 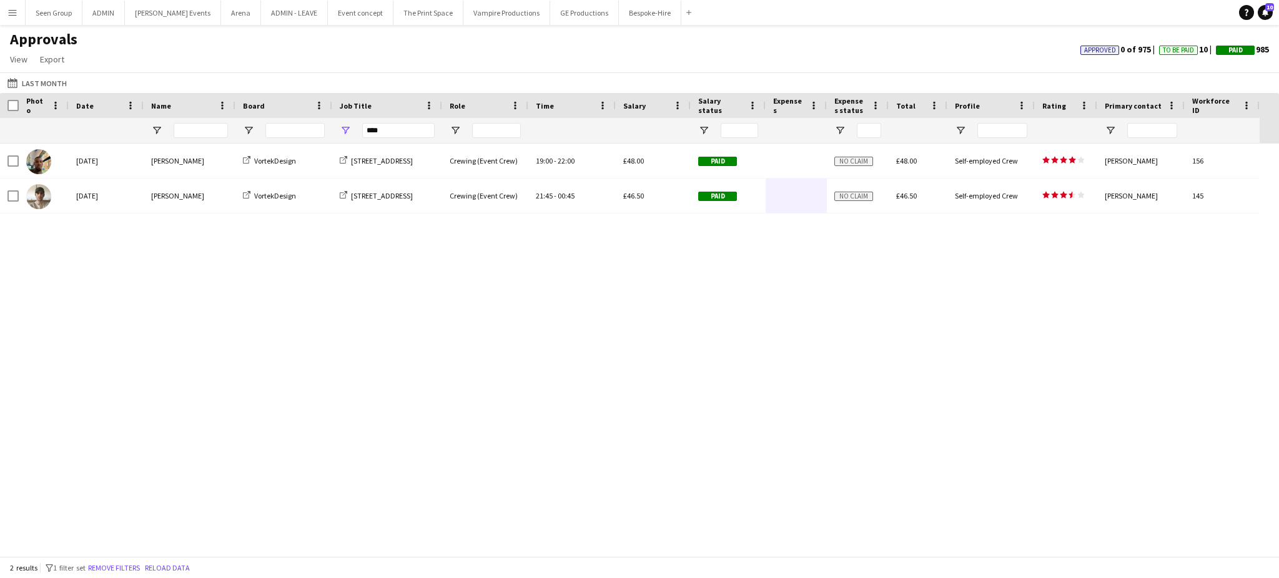 I want to click on a: 10, so click(x=1265, y=12).